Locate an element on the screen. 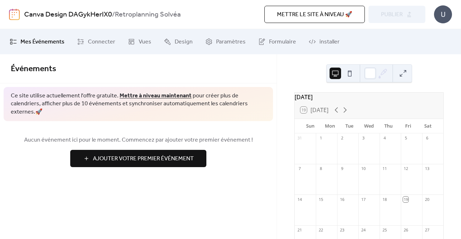  button: Ajouter Votre Premier Événement is located at coordinates (138, 159).